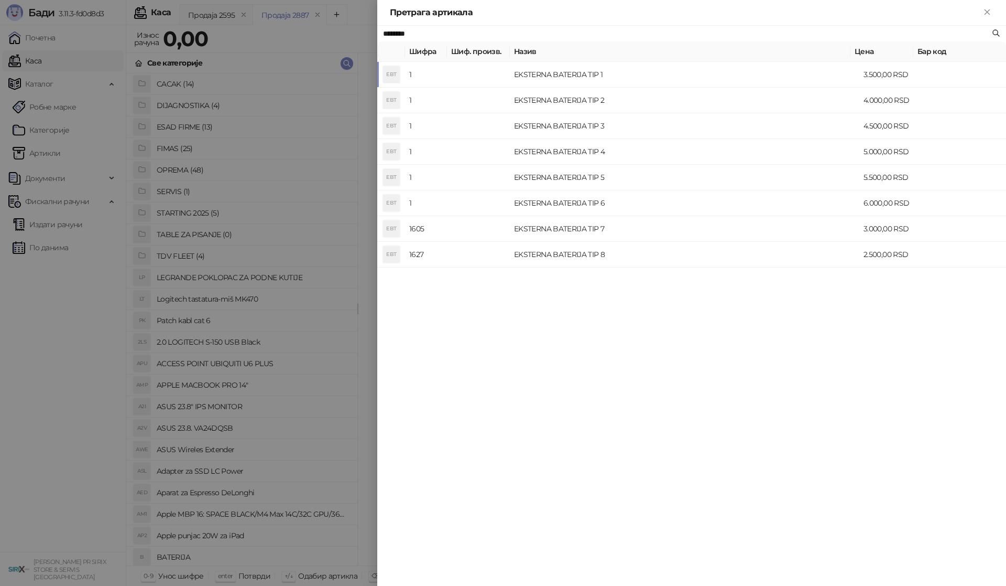  What do you see at coordinates (685, 100) in the screenshot?
I see `td: EKSTERNA BATERIJA TIP 2` at bounding box center [685, 100].